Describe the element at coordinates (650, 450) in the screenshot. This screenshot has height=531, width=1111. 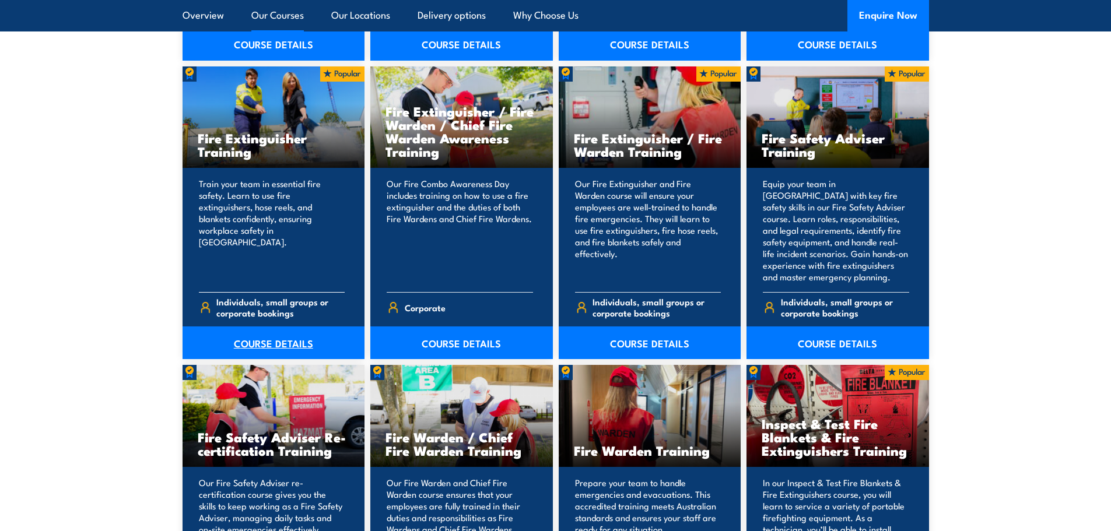
I see `h3: Fire Warden Training` at that location.